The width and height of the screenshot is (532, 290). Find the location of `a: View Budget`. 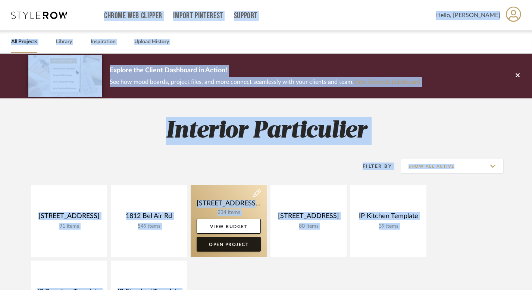

a: View Budget is located at coordinates (229, 226).